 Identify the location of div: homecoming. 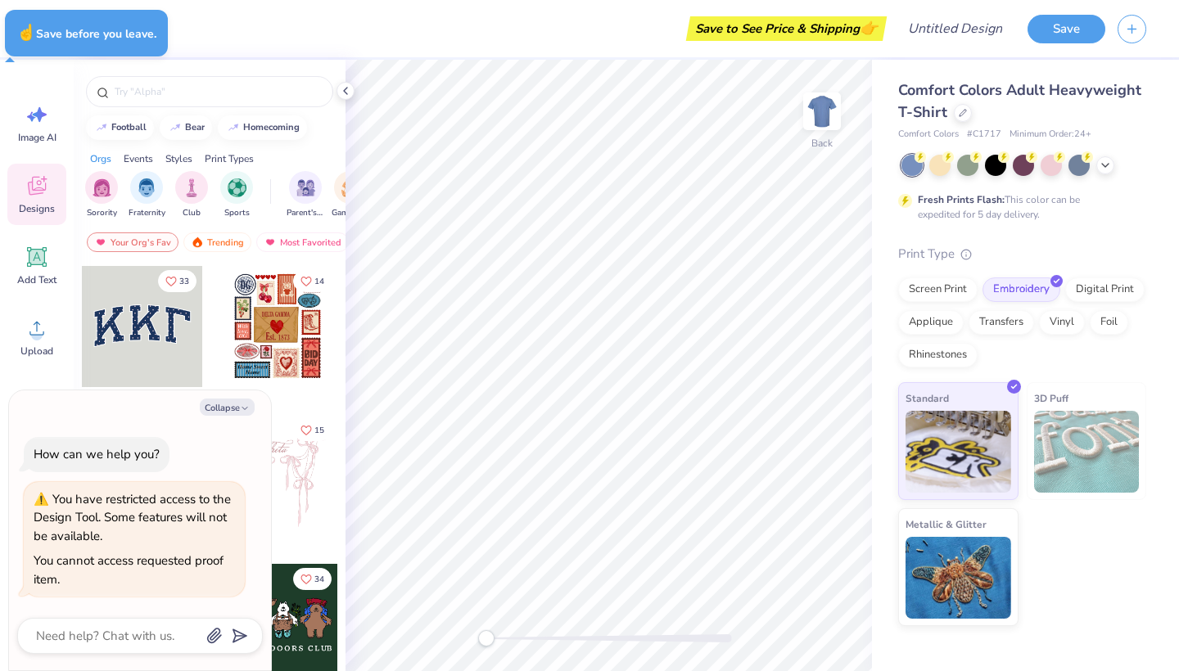
(271, 127).